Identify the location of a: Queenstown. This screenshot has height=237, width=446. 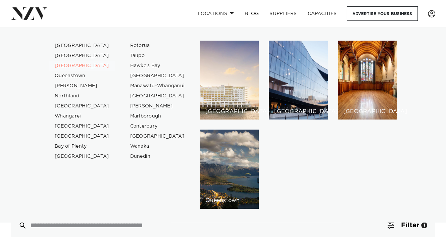
(82, 76).